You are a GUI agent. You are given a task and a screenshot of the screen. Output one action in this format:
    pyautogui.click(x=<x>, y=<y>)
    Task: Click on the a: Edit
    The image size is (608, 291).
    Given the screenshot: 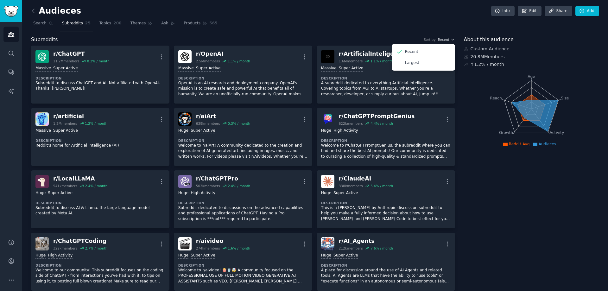 What is the action you would take?
    pyautogui.click(x=529, y=11)
    